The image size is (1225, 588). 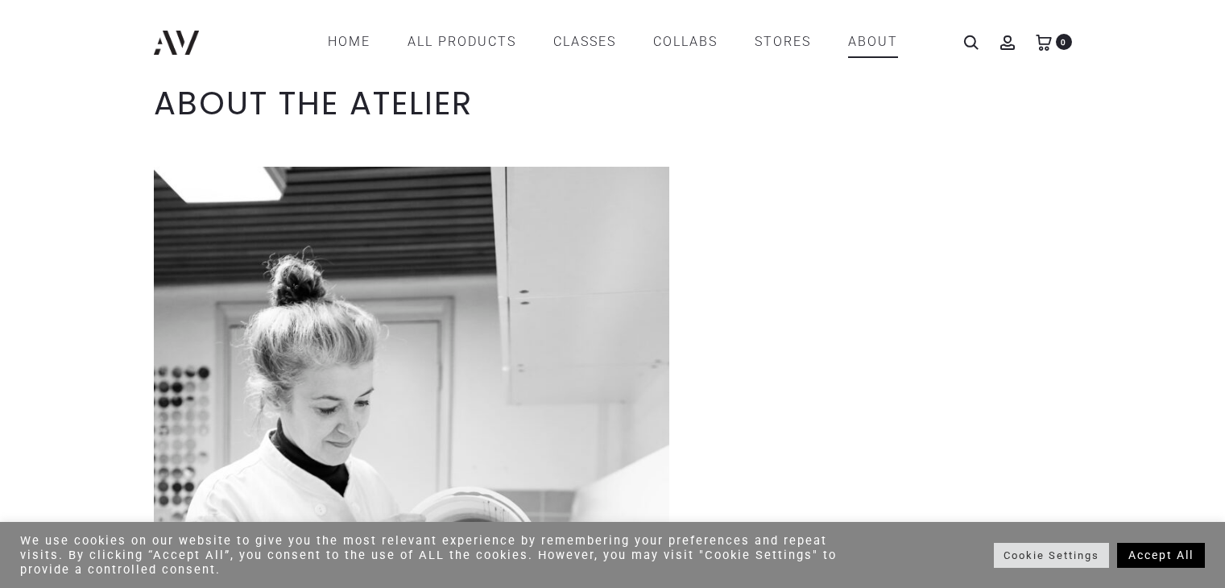 I want to click on a: Accept All, so click(x=1161, y=555).